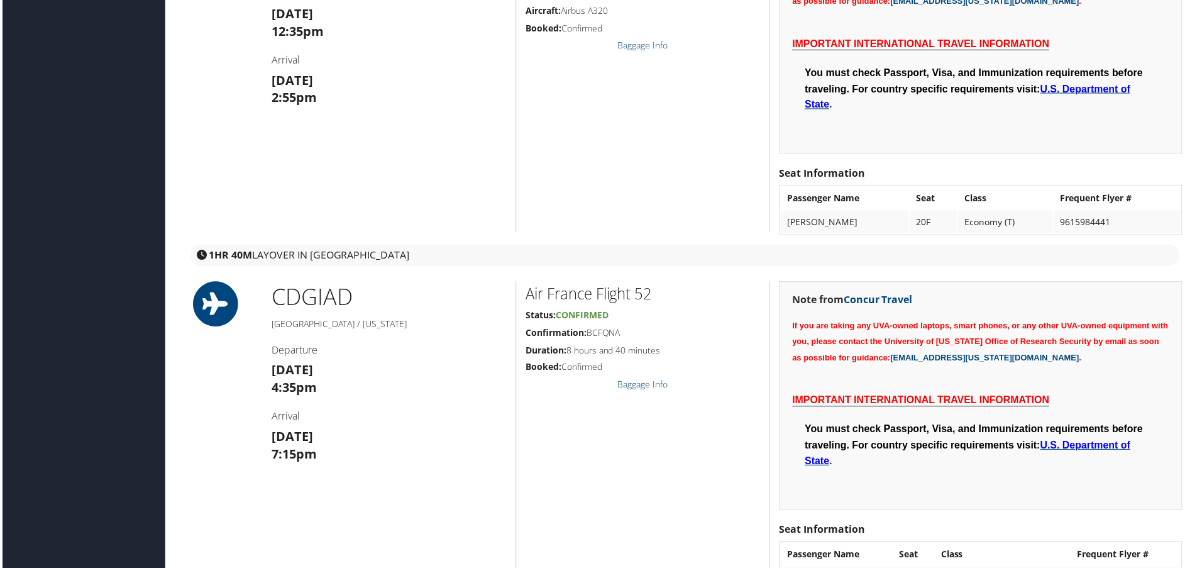 This screenshot has width=1202, height=568. Describe the element at coordinates (879, 300) in the screenshot. I see `a: Concur Travel` at that location.